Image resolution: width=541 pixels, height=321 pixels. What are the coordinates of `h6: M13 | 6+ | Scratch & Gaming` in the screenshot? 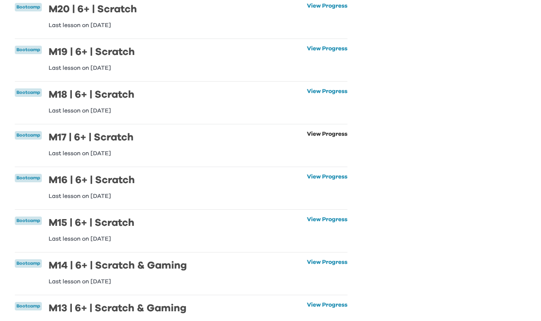 It's located at (117, 308).